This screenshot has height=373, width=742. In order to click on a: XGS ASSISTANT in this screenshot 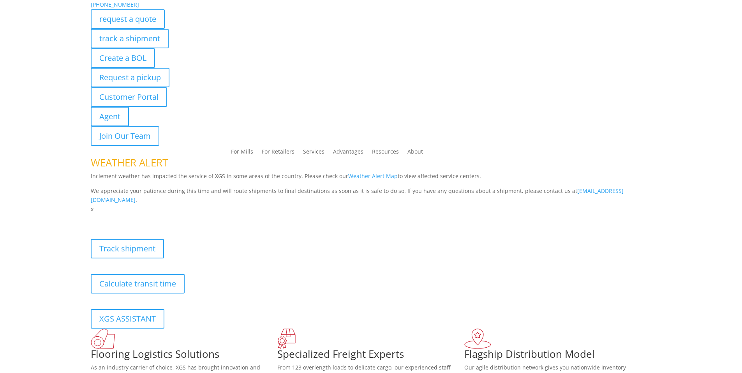, I will do `click(127, 319)`.